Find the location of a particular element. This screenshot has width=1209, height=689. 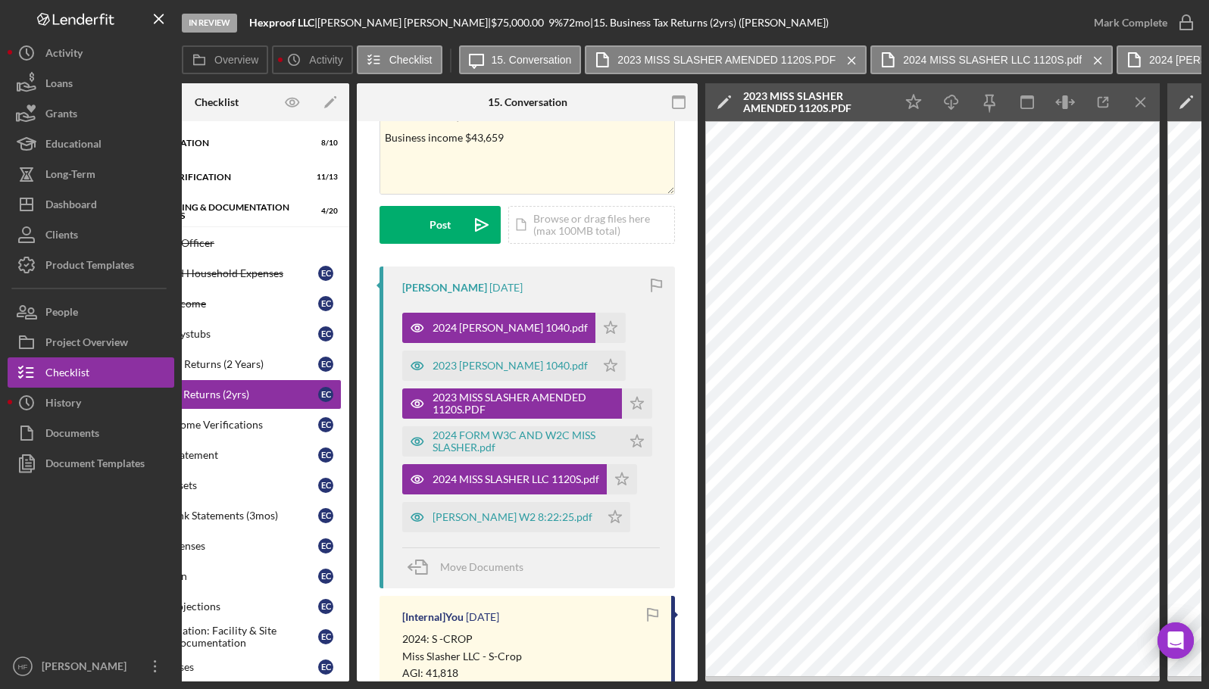

div: History is located at coordinates (63, 405).